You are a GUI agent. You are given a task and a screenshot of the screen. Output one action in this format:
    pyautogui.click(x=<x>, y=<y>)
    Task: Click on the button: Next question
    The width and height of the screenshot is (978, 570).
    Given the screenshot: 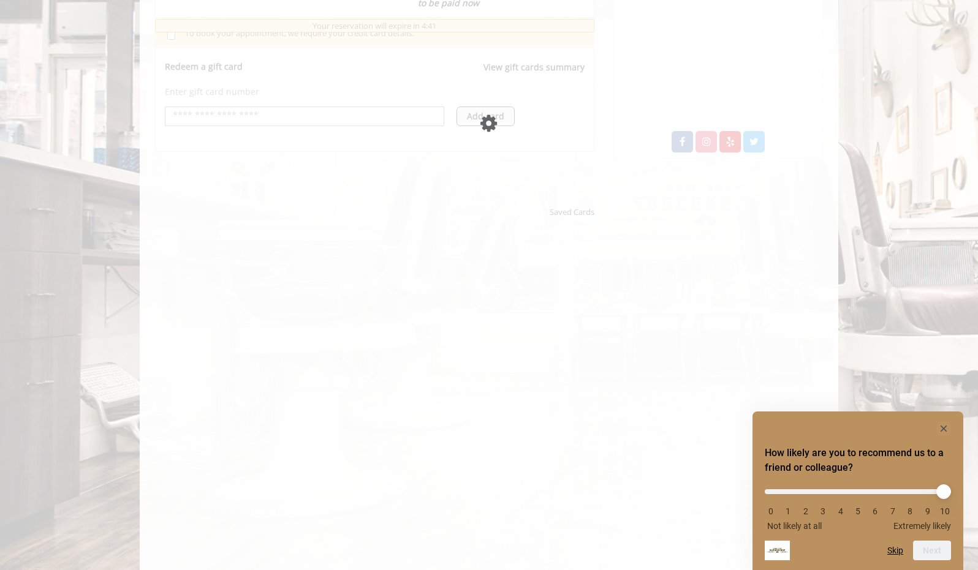 What is the action you would take?
    pyautogui.click(x=932, y=551)
    